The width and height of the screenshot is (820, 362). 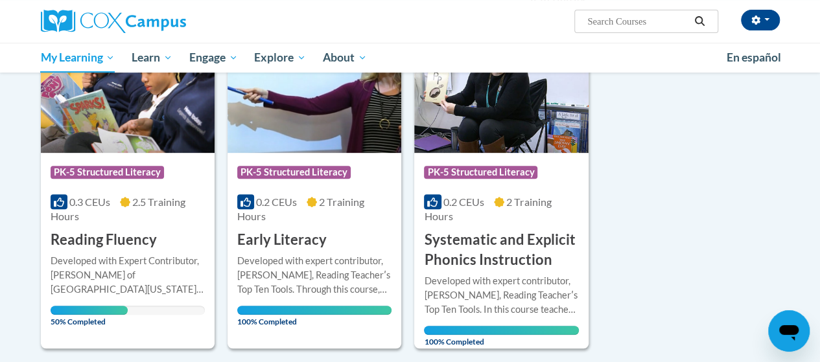 What do you see at coordinates (280, 58) in the screenshot?
I see `span: Explore` at bounding box center [280, 58].